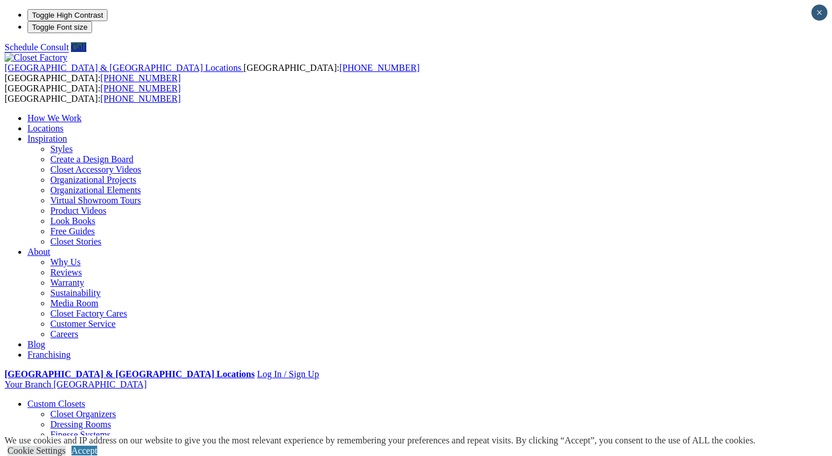  What do you see at coordinates (36, 344) in the screenshot?
I see `a: Blog` at bounding box center [36, 344].